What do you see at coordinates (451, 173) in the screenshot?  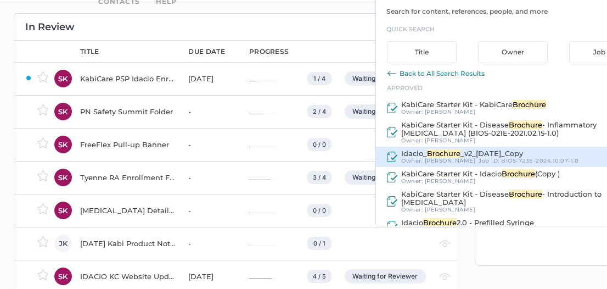 I see `span: KabiCare Starter Kit - Idacio` at bounding box center [451, 173].